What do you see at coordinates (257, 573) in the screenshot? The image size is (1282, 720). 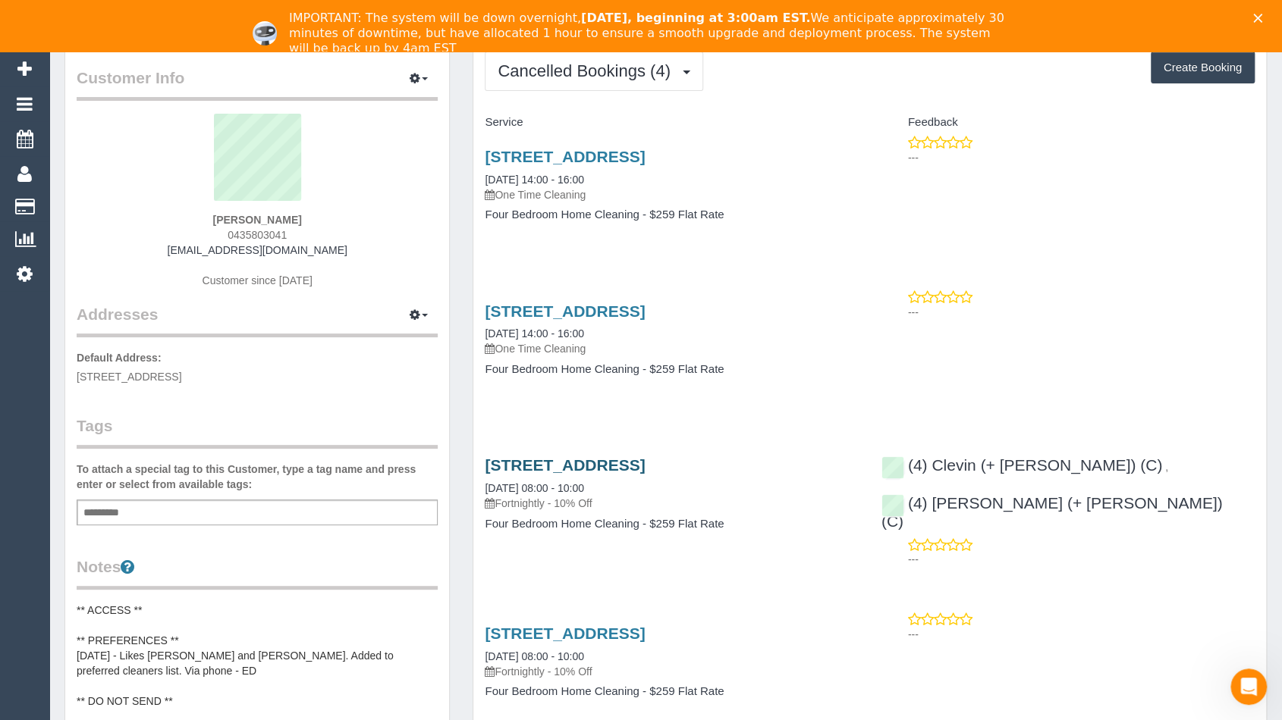 I see `legend: Notes` at bounding box center [257, 573].